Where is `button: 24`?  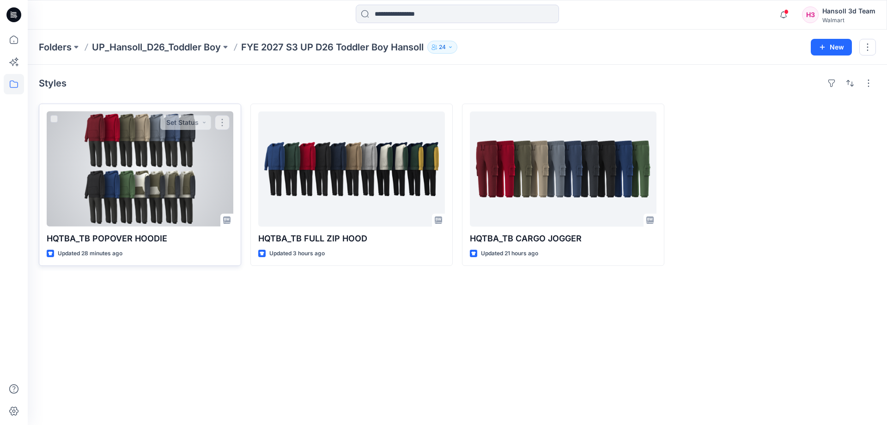 button: 24 is located at coordinates (442, 47).